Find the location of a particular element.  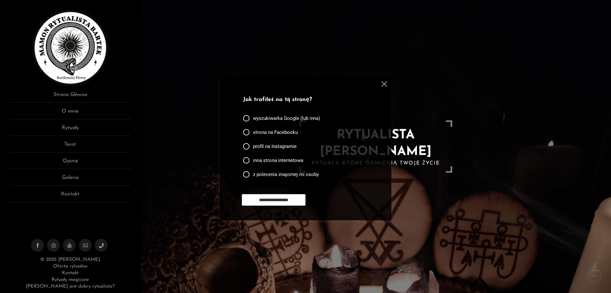

p: Jak trafiłeś na tą stronę? is located at coordinates (304, 100).